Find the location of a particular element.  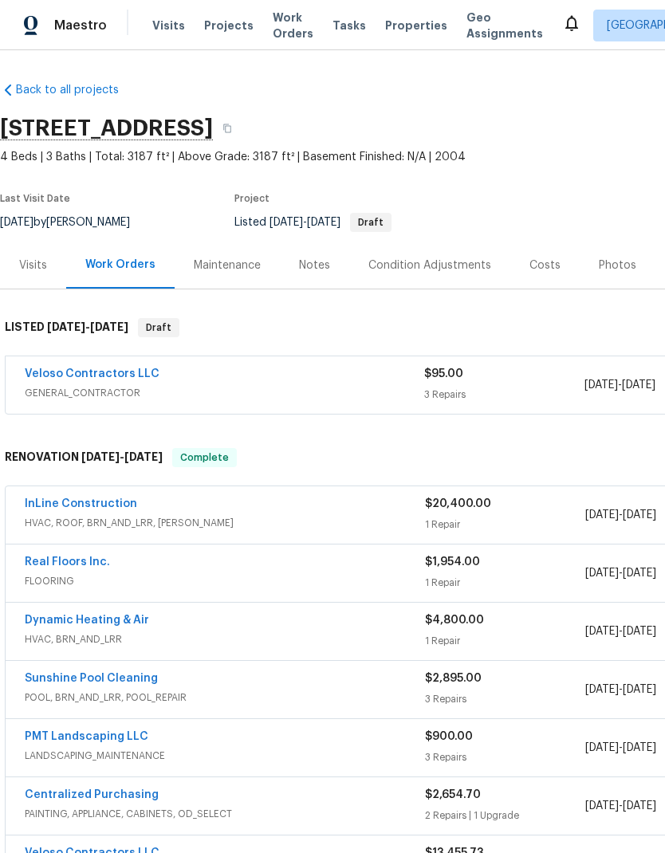

h6: RENOVATION is located at coordinates (84, 457).